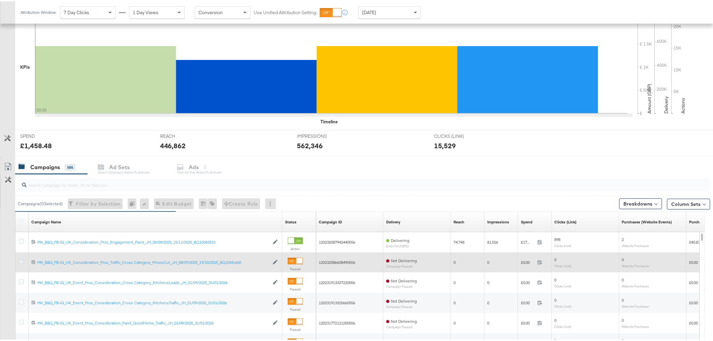 Image resolution: width=713 pixels, height=341 pixels. I want to click on input: Search Campaigns by Name, ID or Objective, so click(337, 181).